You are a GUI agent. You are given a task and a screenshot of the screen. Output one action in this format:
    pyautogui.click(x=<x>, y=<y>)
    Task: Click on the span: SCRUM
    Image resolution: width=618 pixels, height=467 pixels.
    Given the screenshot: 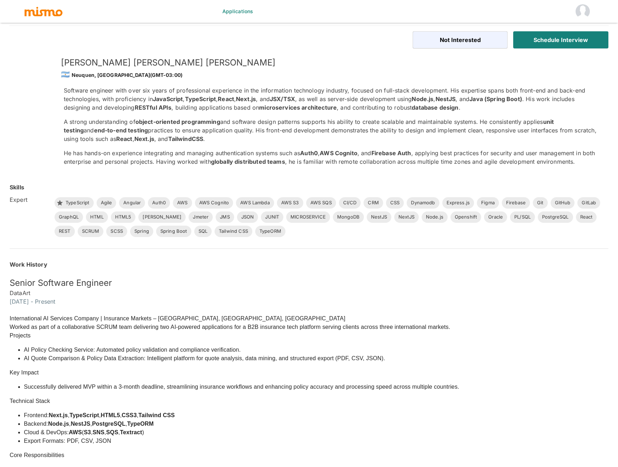 What is the action you would take?
    pyautogui.click(x=91, y=232)
    